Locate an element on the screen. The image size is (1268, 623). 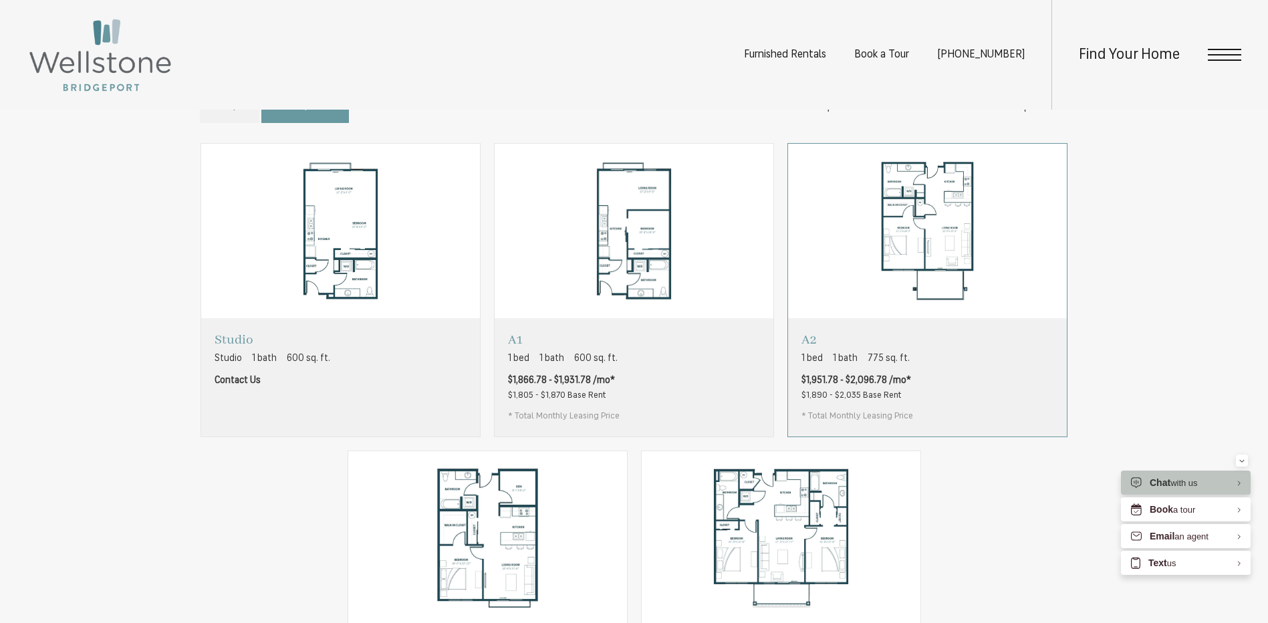
a: Furnished Rentals is located at coordinates (785, 55).